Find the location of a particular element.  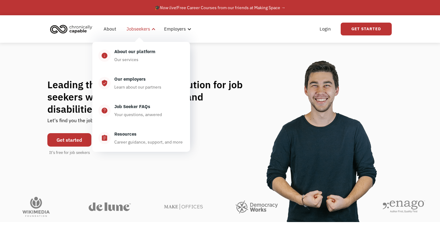

a: verified_userOur employersLearn about our partners is located at coordinates (141, 83).